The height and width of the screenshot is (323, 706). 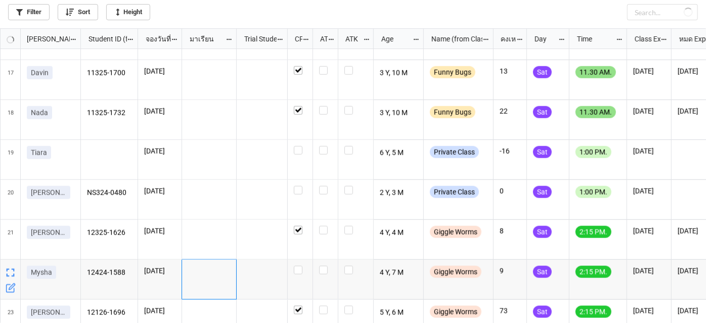 I want to click on p: Mysha, so click(x=41, y=273).